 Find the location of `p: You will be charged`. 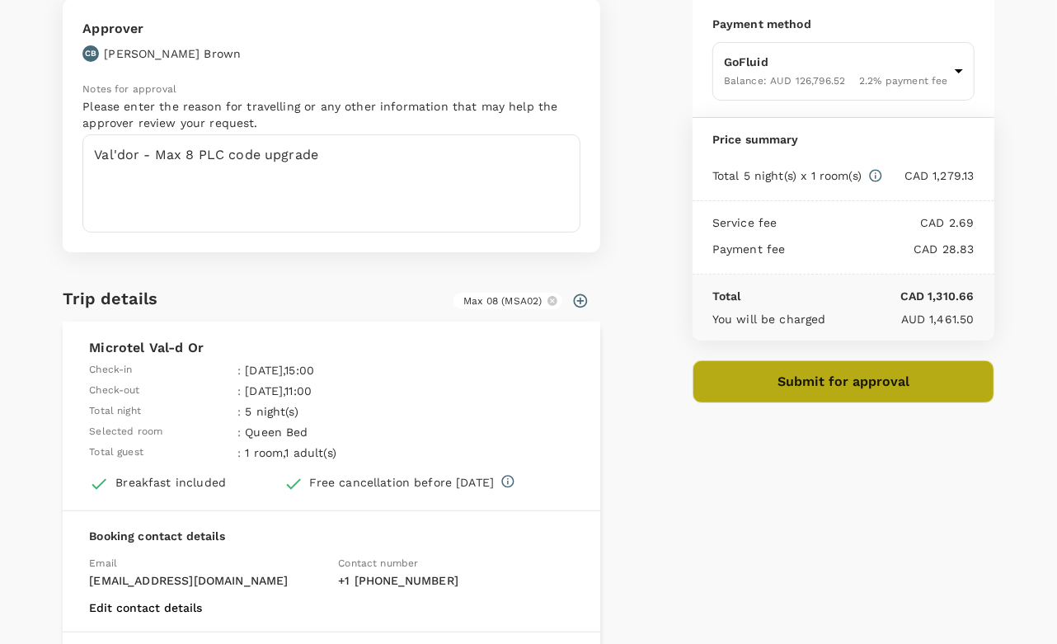

p: You will be charged is located at coordinates (769, 319).